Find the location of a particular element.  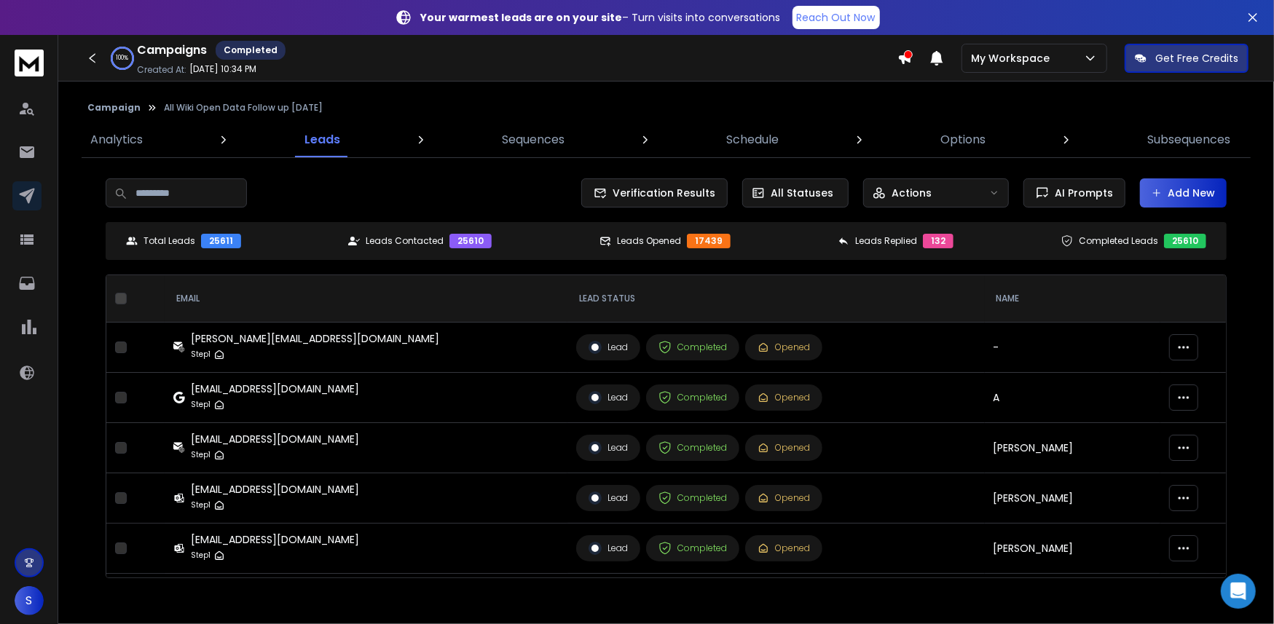

p: Leads is located at coordinates (322, 140).